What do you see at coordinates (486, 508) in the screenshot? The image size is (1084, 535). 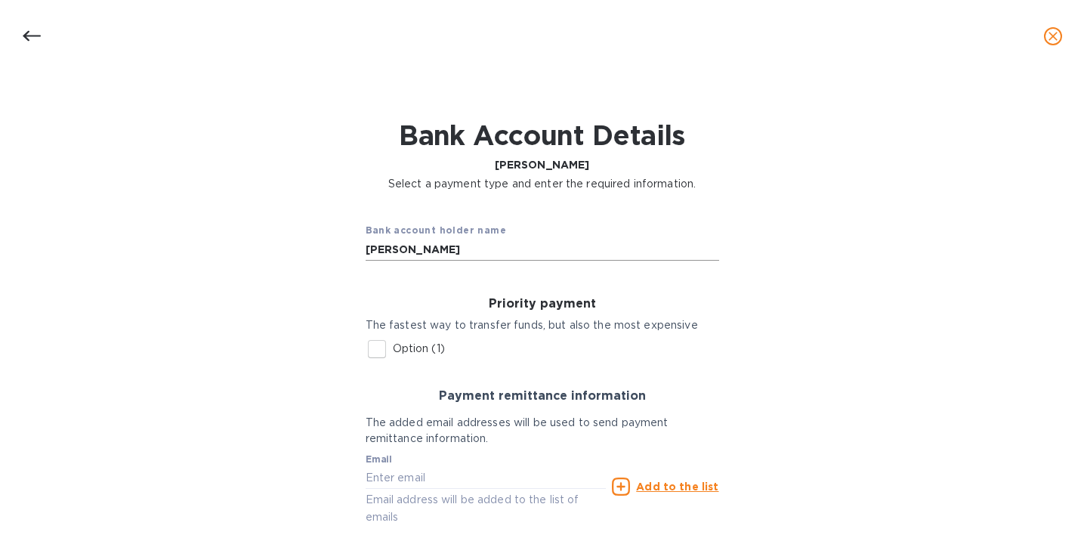 I see `p: Email address will be added to the list of emails` at bounding box center [486, 508].